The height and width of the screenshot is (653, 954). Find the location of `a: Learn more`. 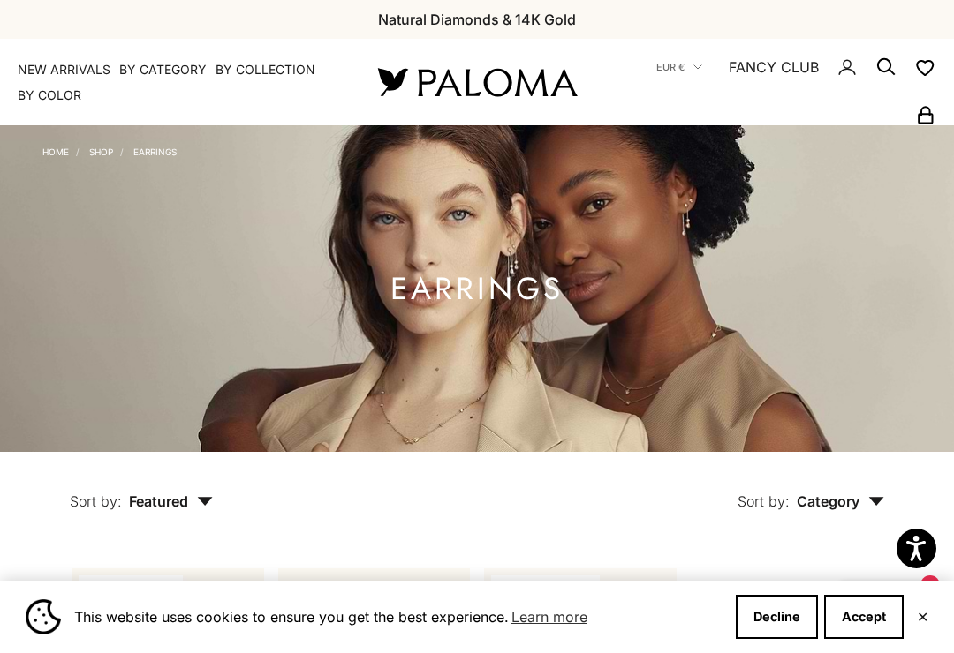

a: Learn more is located at coordinates (549, 617).